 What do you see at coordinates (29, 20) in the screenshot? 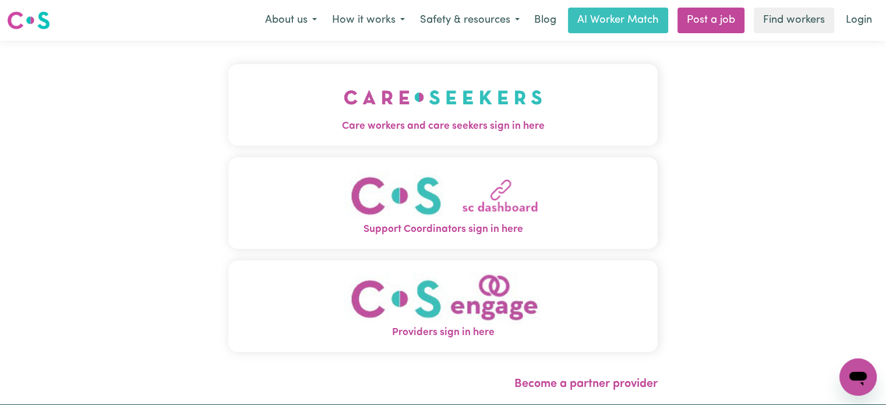
I see `img: Careseekers logo` at bounding box center [29, 20].